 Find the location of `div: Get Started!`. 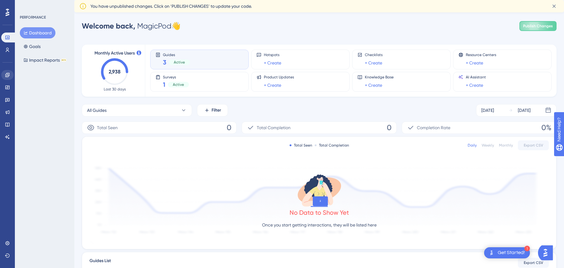

div: Get Started! is located at coordinates (511, 253).